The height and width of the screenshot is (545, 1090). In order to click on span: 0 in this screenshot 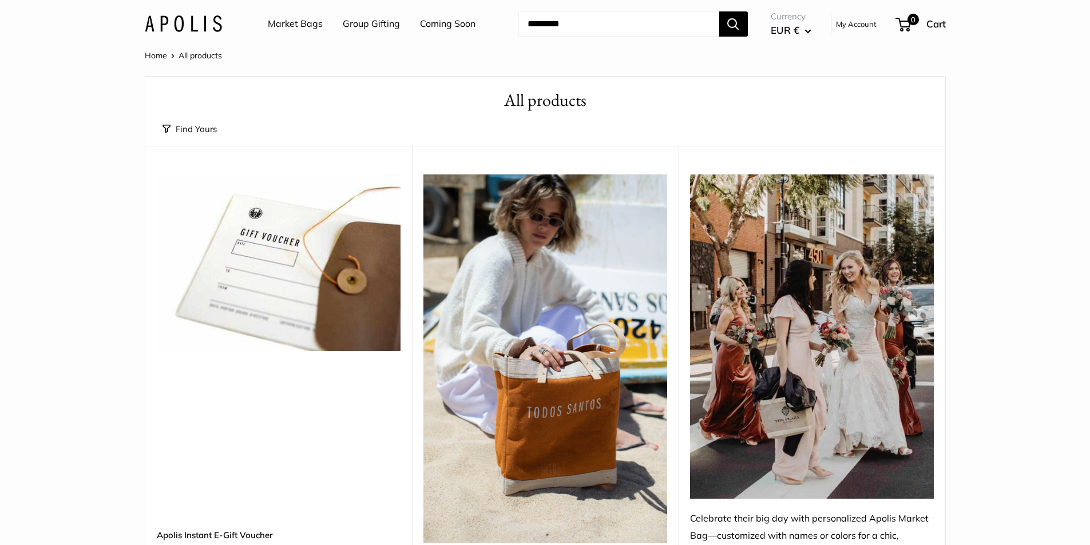, I will do `click(912, 19)`.